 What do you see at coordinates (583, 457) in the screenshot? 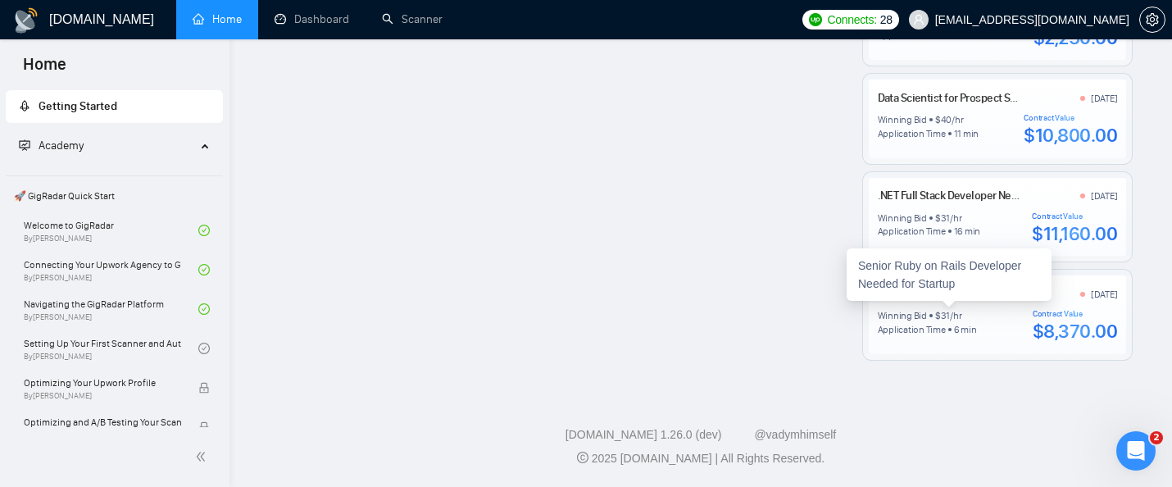
I see `span: copyright` at bounding box center [583, 457].